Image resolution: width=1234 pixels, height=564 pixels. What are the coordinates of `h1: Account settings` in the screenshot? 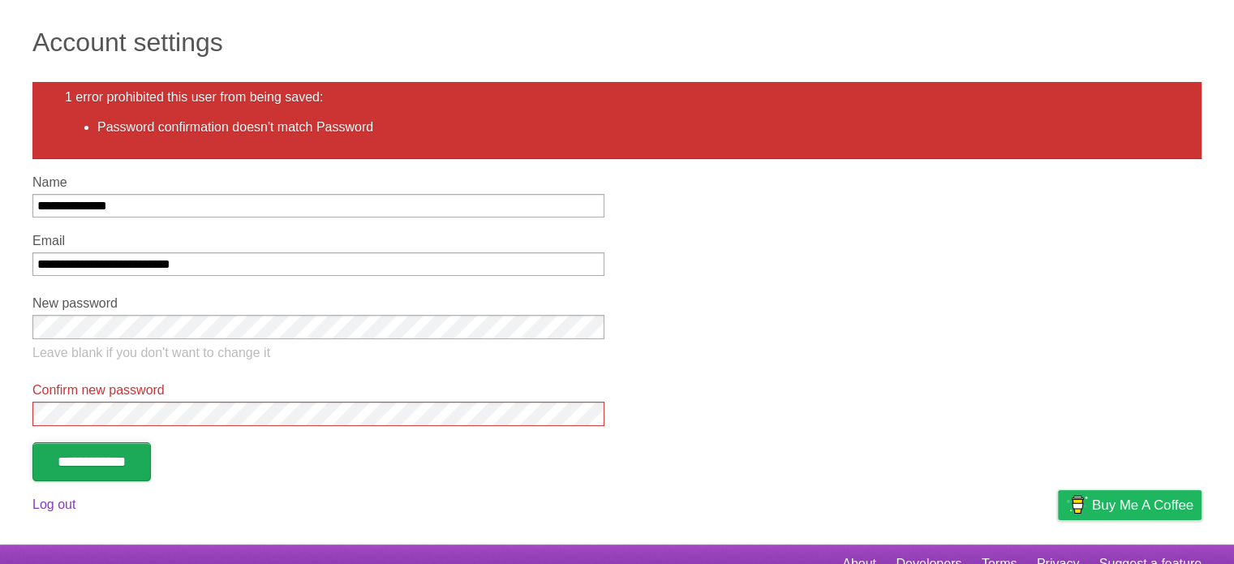 It's located at (616, 42).